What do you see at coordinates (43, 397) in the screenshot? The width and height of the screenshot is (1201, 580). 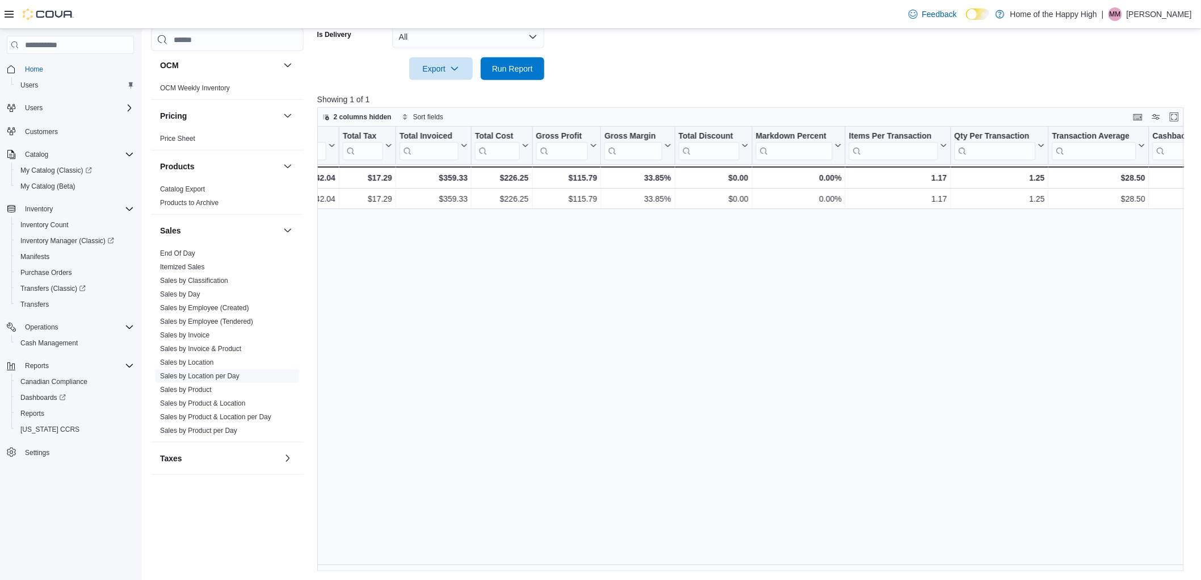 I see `span: Dashboards` at bounding box center [43, 397].